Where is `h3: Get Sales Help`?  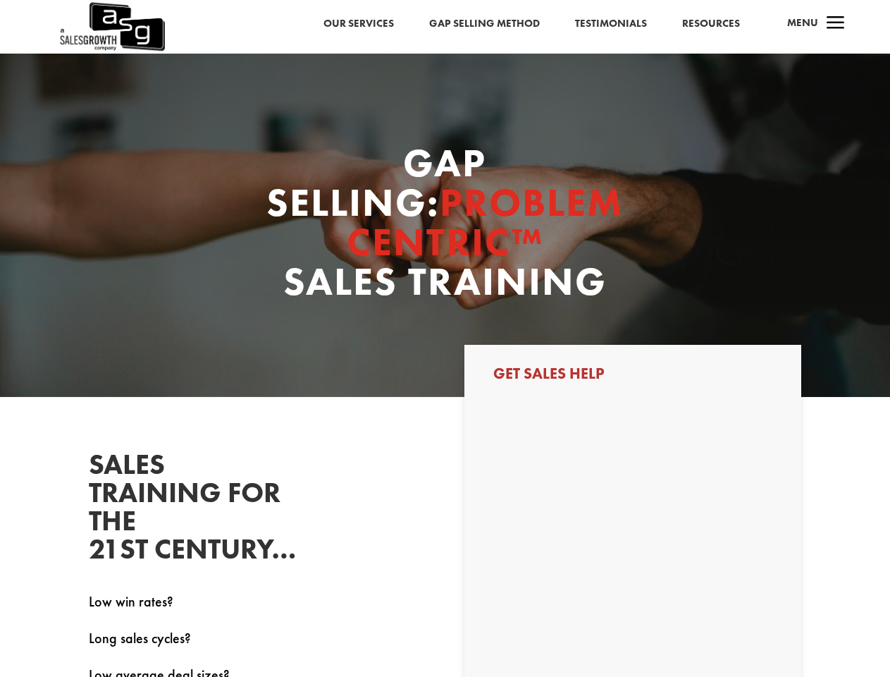 h3: Get Sales Help is located at coordinates (633, 377).